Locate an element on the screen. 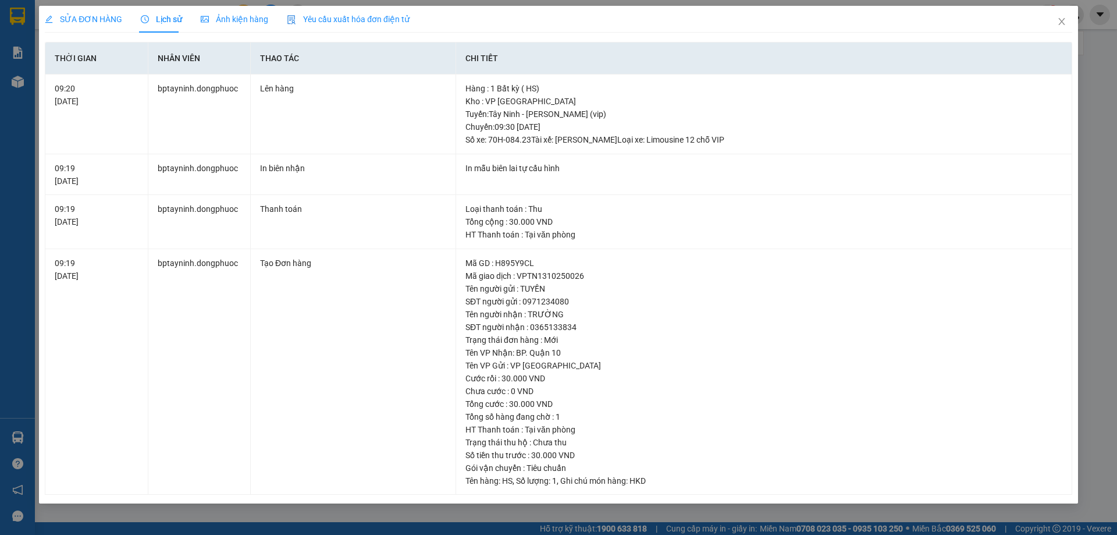 This screenshot has height=535, width=1117. div: Chưa cước : 0 VND is located at coordinates (764, 391).